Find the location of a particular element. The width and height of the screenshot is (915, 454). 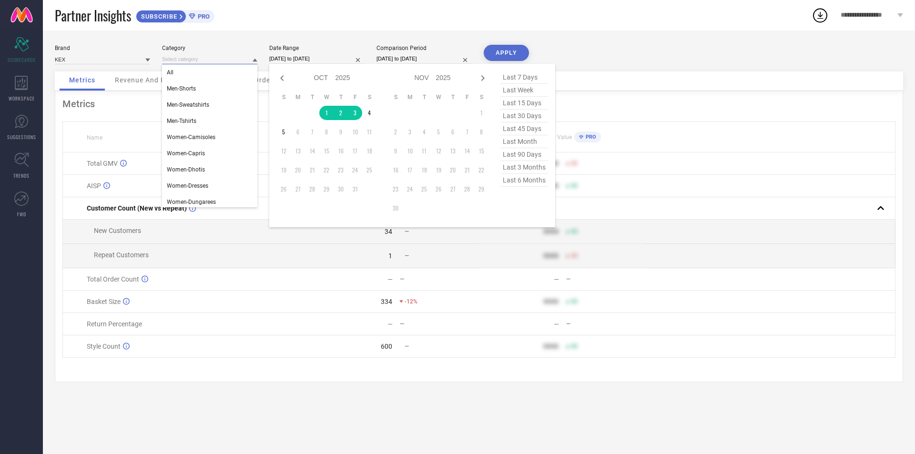

td: Mon Nov 10 2025 is located at coordinates (410, 151).